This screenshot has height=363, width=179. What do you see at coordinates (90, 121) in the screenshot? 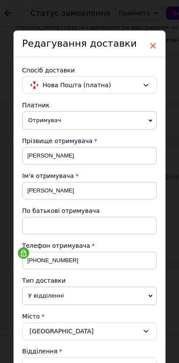
I see `span: Отримувач` at bounding box center [90, 121].